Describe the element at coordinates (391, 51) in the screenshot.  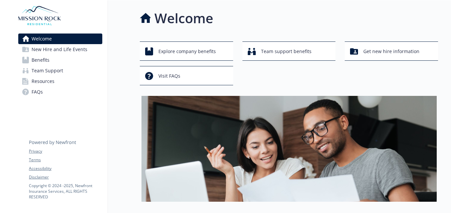
I see `button: Get new hire information` at that location.